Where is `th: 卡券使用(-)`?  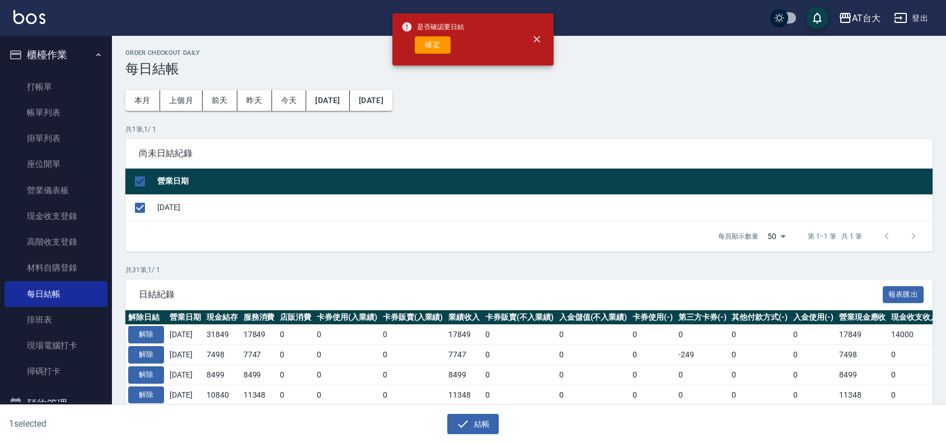
th: 卡券使用(-) is located at coordinates (653, 318).